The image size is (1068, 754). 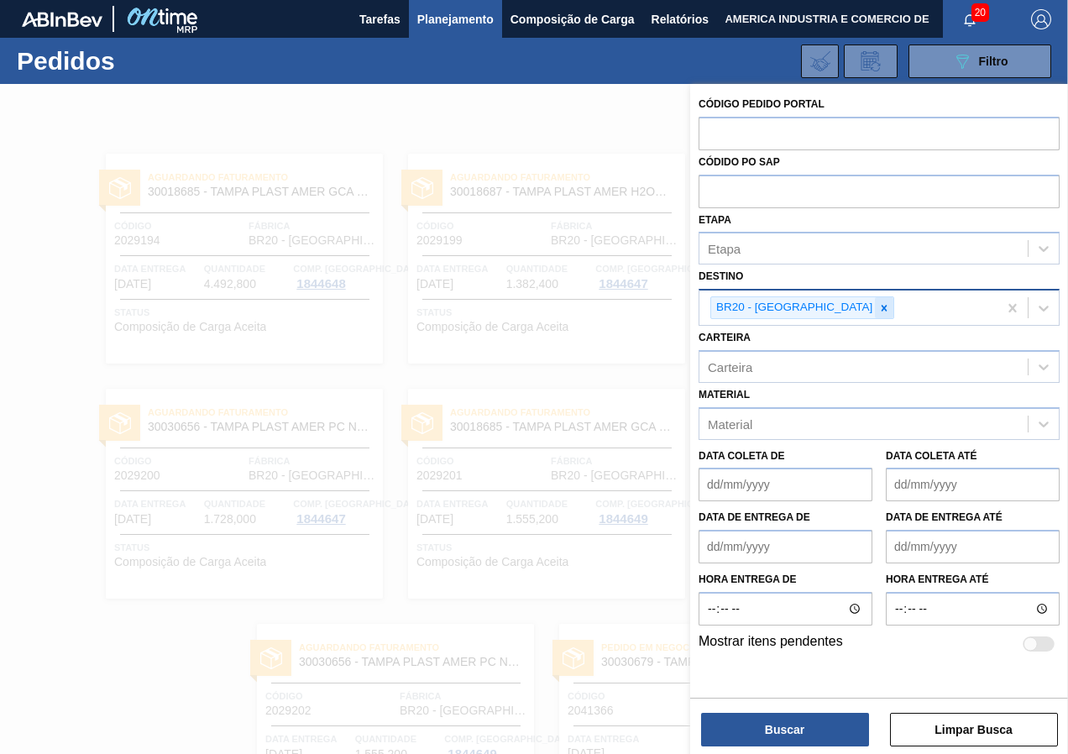 What do you see at coordinates (980, 61) in the screenshot?
I see `button: Filtro` at bounding box center [980, 61].